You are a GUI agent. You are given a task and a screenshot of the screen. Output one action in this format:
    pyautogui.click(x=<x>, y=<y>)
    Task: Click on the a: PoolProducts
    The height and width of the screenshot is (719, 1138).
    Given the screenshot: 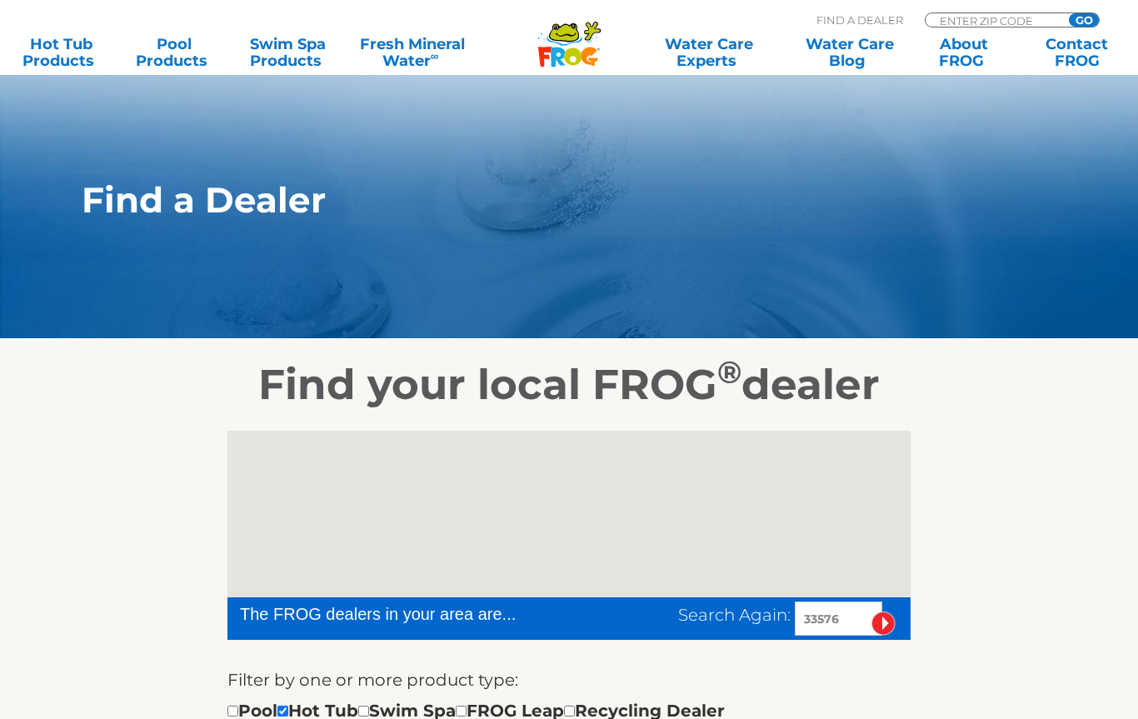 What is the action you would take?
    pyautogui.click(x=174, y=52)
    